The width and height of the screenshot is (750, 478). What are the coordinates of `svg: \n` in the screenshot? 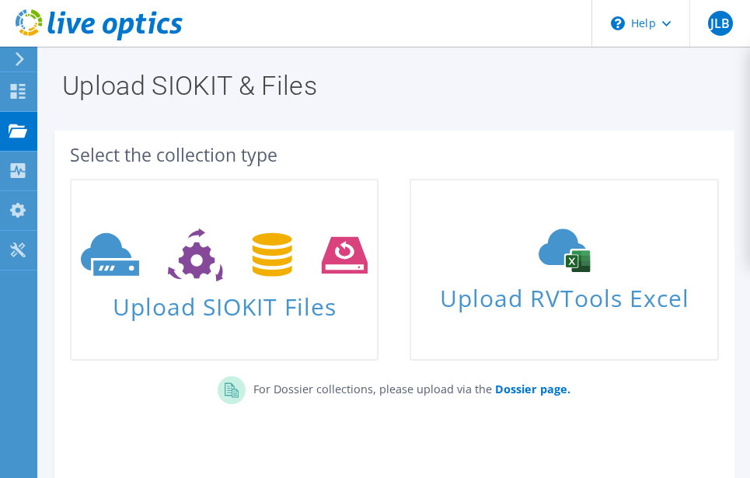 It's located at (618, 23).